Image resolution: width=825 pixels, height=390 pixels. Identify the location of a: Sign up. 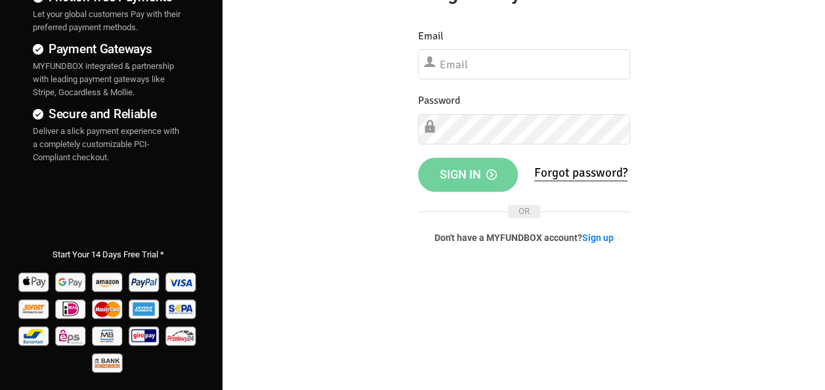
(598, 238).